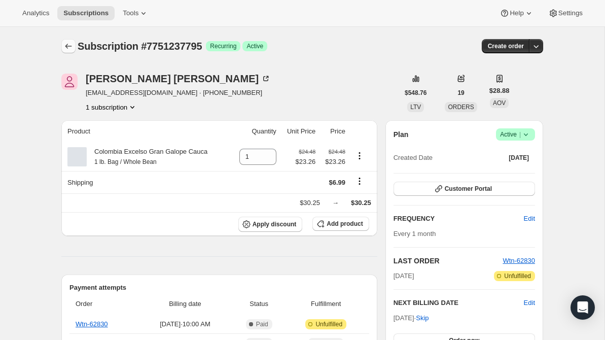 The width and height of the screenshot is (605, 340). Describe the element at coordinates (310, 203) in the screenshot. I see `div: $30.25` at that location.